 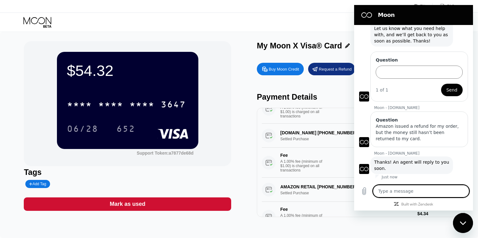 What do you see at coordinates (35, 172) in the screenshot?
I see `p: Just now` at bounding box center [35, 172].